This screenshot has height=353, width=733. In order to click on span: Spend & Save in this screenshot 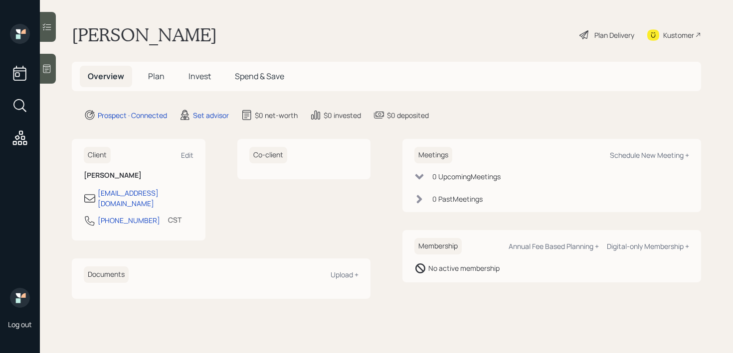, I will do `click(259, 76)`.